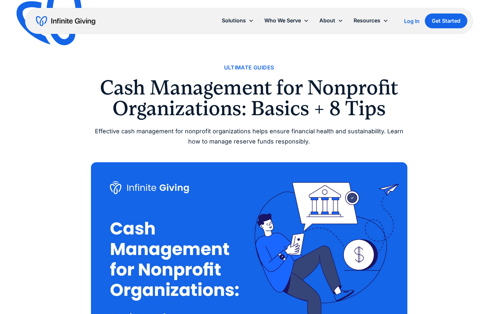  Describe the element at coordinates (446, 21) in the screenshot. I see `a: Get Started` at that location.